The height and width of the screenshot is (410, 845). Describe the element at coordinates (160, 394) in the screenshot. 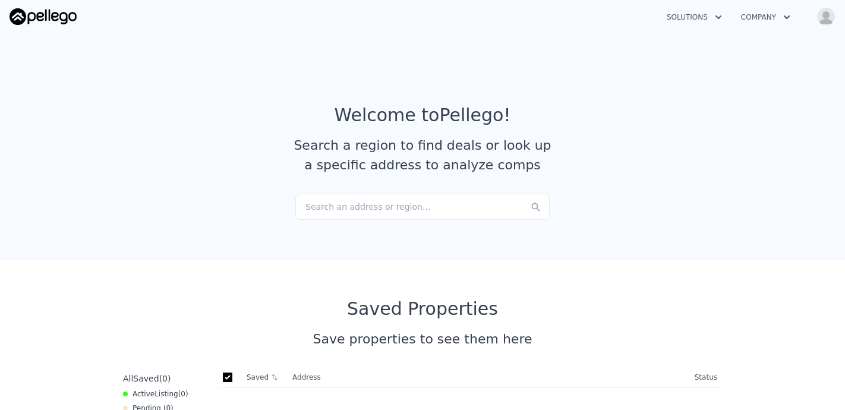

I see `span: Active ( 0 )` at that location.